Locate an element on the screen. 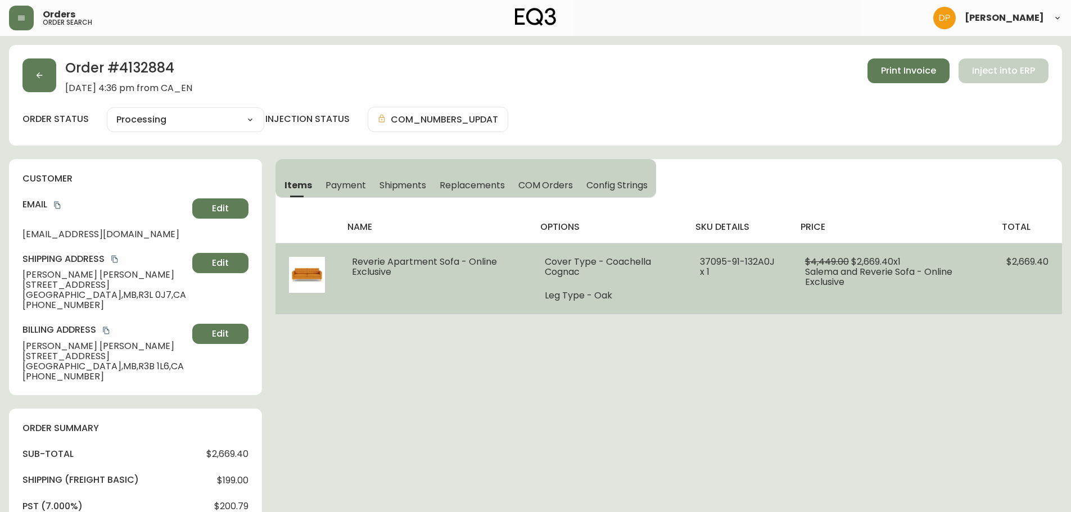 This screenshot has width=1071, height=512. img: logo is located at coordinates (536, 17).